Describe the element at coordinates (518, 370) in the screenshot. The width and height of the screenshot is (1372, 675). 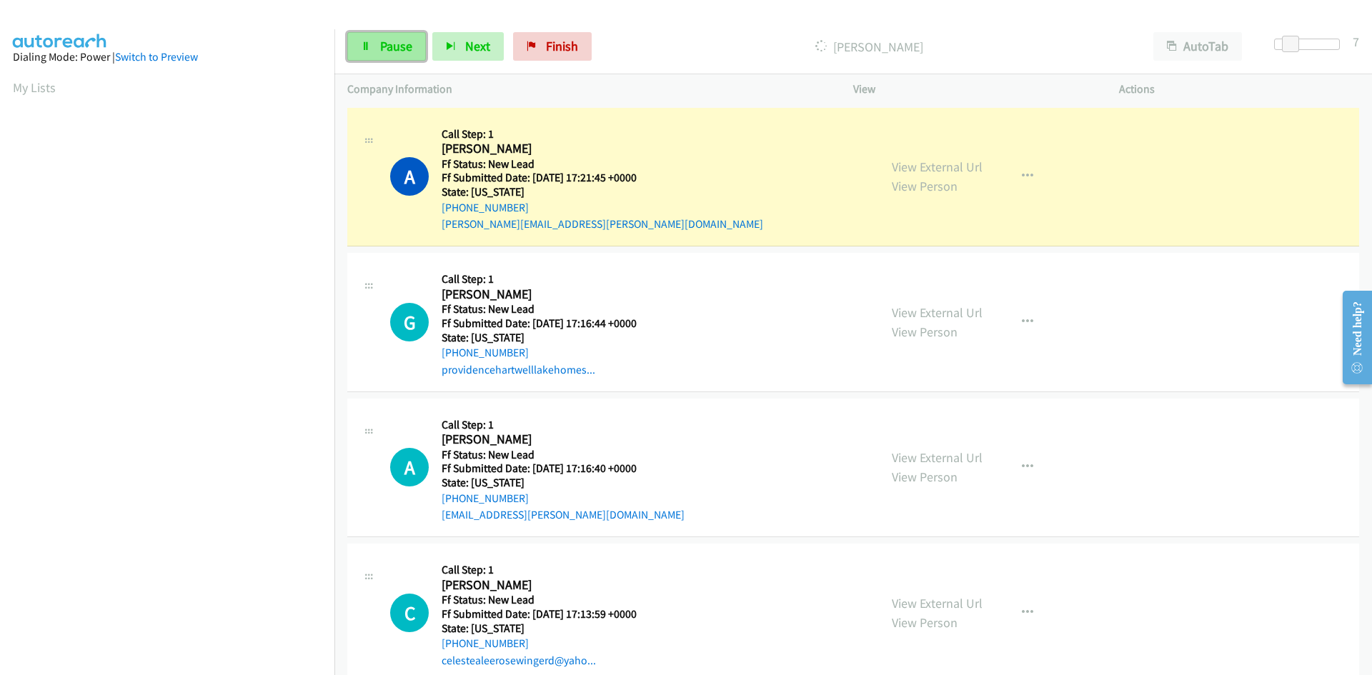
I see `a: providencehartwelllakehomes...` at that location.